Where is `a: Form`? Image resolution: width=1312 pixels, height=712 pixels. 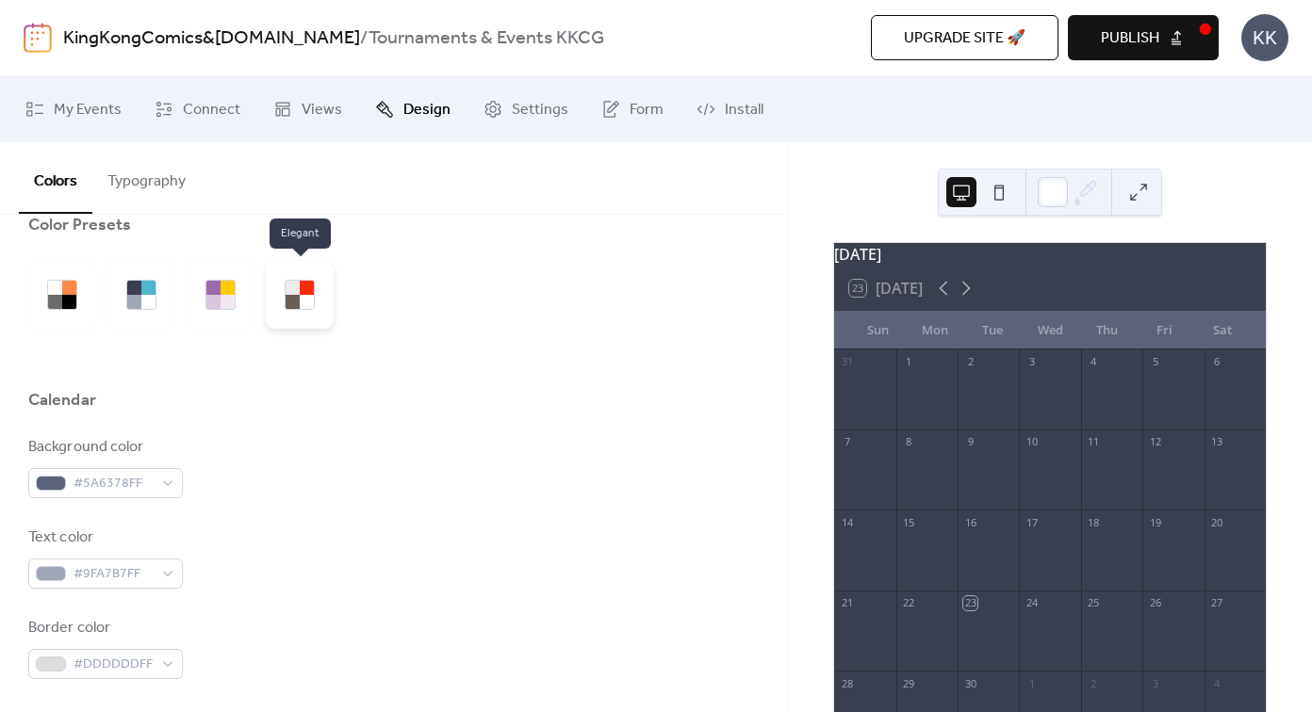
a: Form is located at coordinates (632, 109).